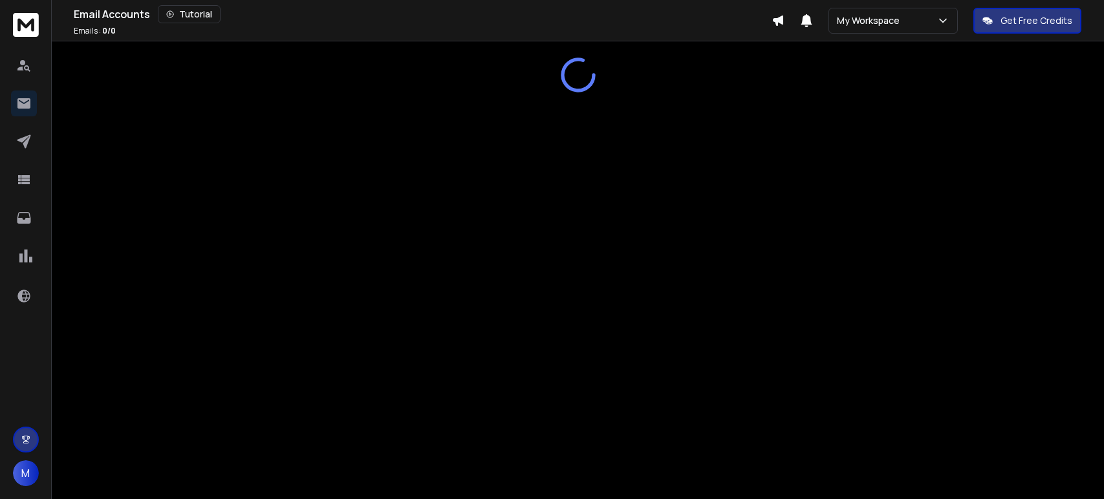 This screenshot has width=1104, height=499. What do you see at coordinates (1036, 21) in the screenshot?
I see `p: Get Free Credits` at bounding box center [1036, 21].